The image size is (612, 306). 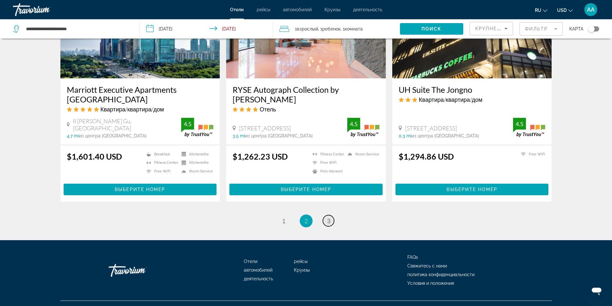 I want to click on button: Change language, so click(x=541, y=10).